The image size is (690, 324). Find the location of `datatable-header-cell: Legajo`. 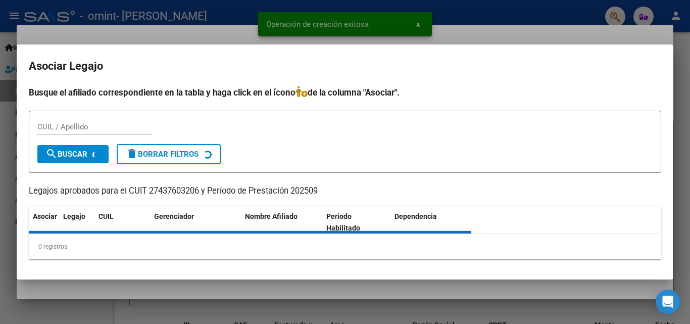

datatable-header-cell: Legajo is located at coordinates (77, 222).